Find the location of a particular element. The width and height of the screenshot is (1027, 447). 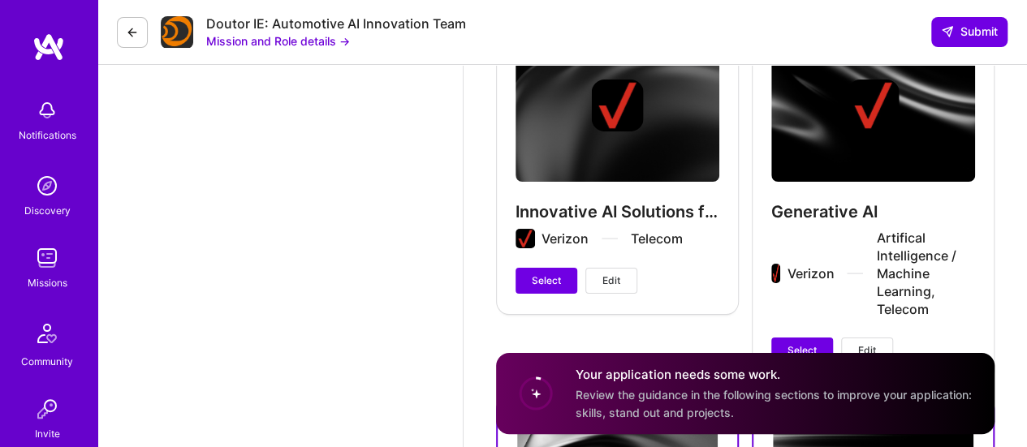

div: Discovery is located at coordinates (47, 210).